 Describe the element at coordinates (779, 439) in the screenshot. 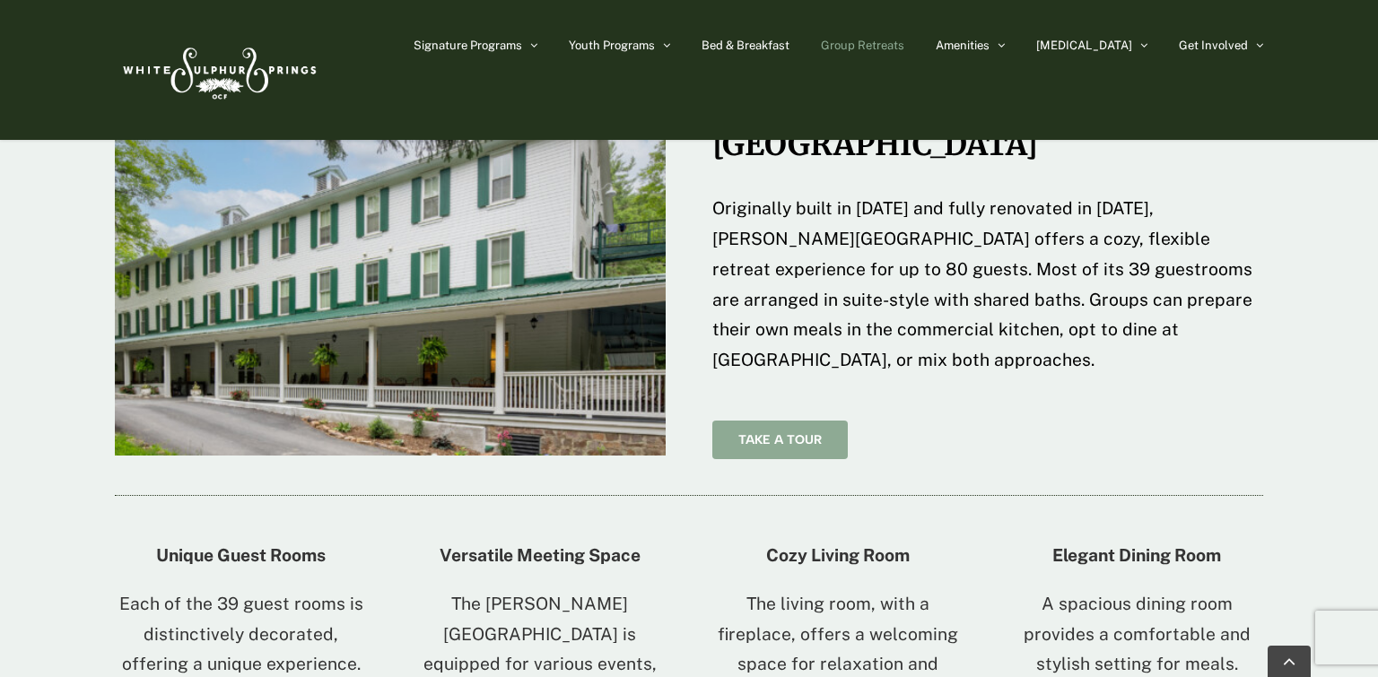

I see `span: Take A Tour` at that location.